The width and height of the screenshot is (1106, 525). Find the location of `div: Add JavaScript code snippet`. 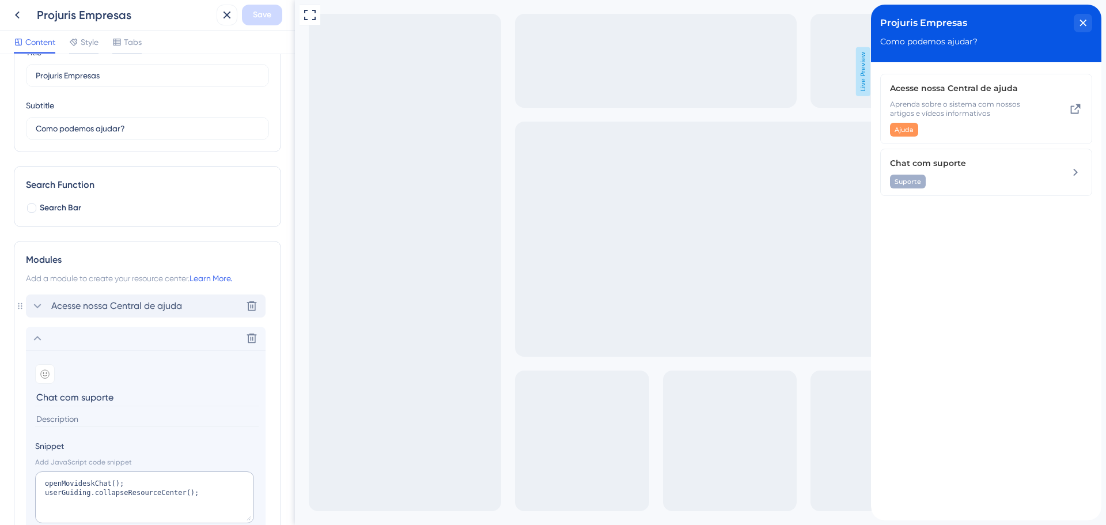

div: Add JavaScript code snippet is located at coordinates (146, 462).